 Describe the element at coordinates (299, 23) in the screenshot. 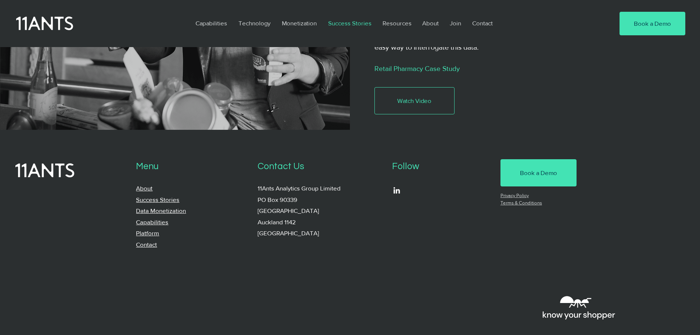

I see `a: Monetization` at that location.